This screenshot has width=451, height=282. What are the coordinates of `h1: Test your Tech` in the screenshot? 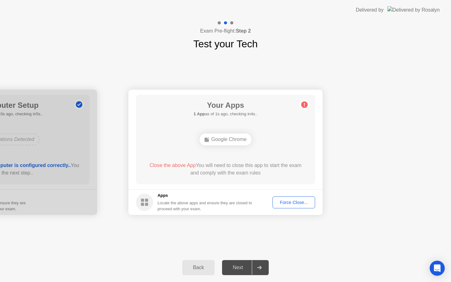 It's located at (226, 44).